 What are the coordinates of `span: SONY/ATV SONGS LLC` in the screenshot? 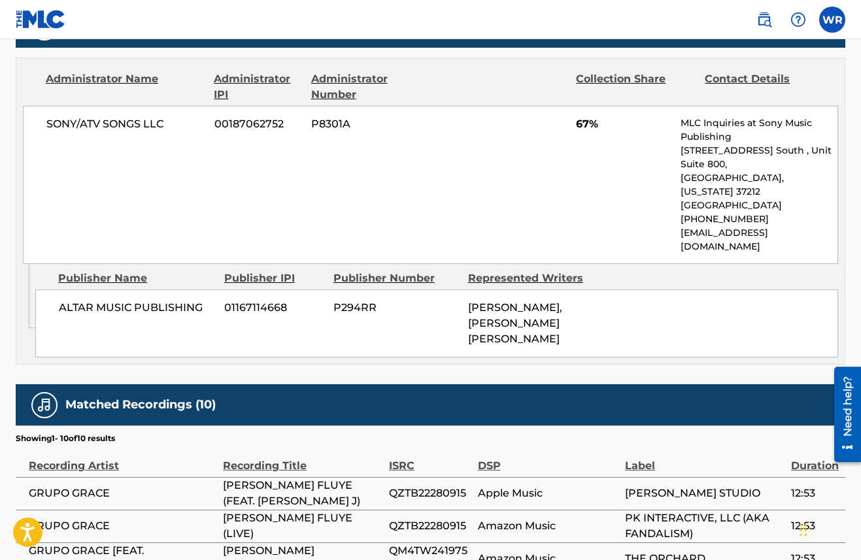 It's located at (125, 124).